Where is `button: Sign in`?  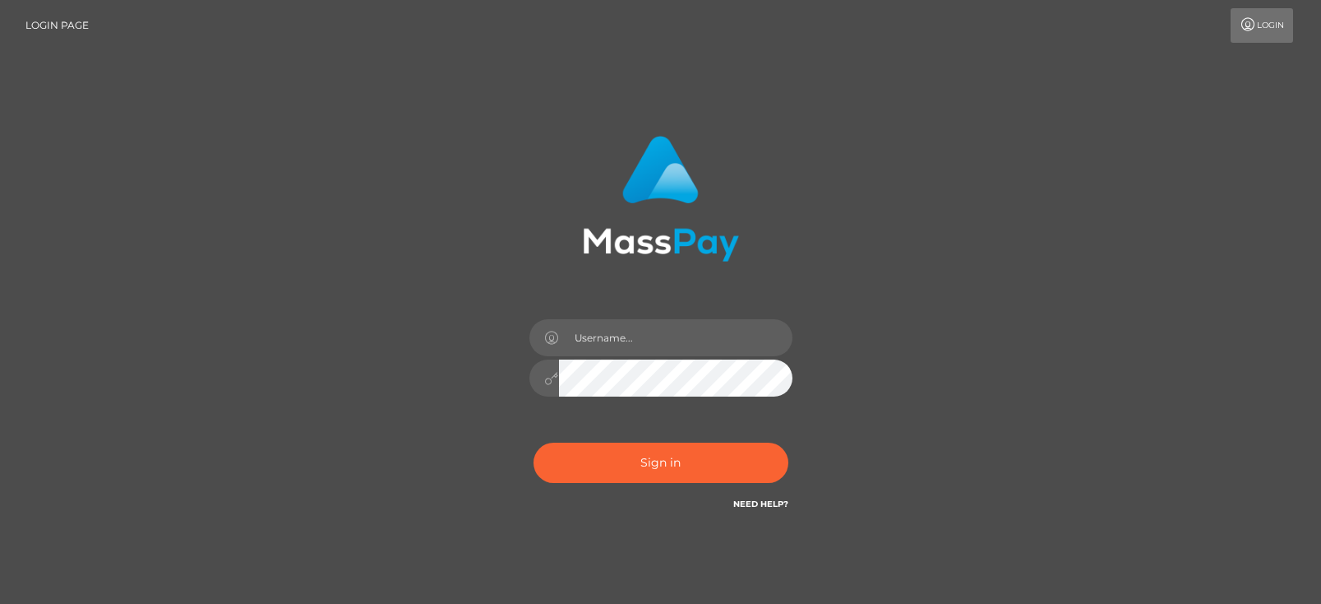
button: Sign in is located at coordinates (661, 462).